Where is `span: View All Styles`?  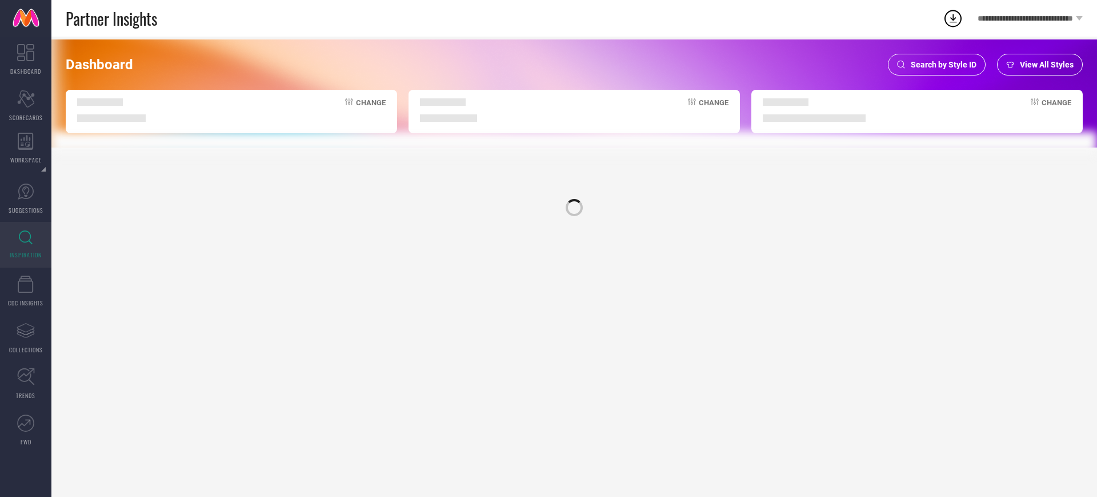
span: View All Styles is located at coordinates (1047, 65).